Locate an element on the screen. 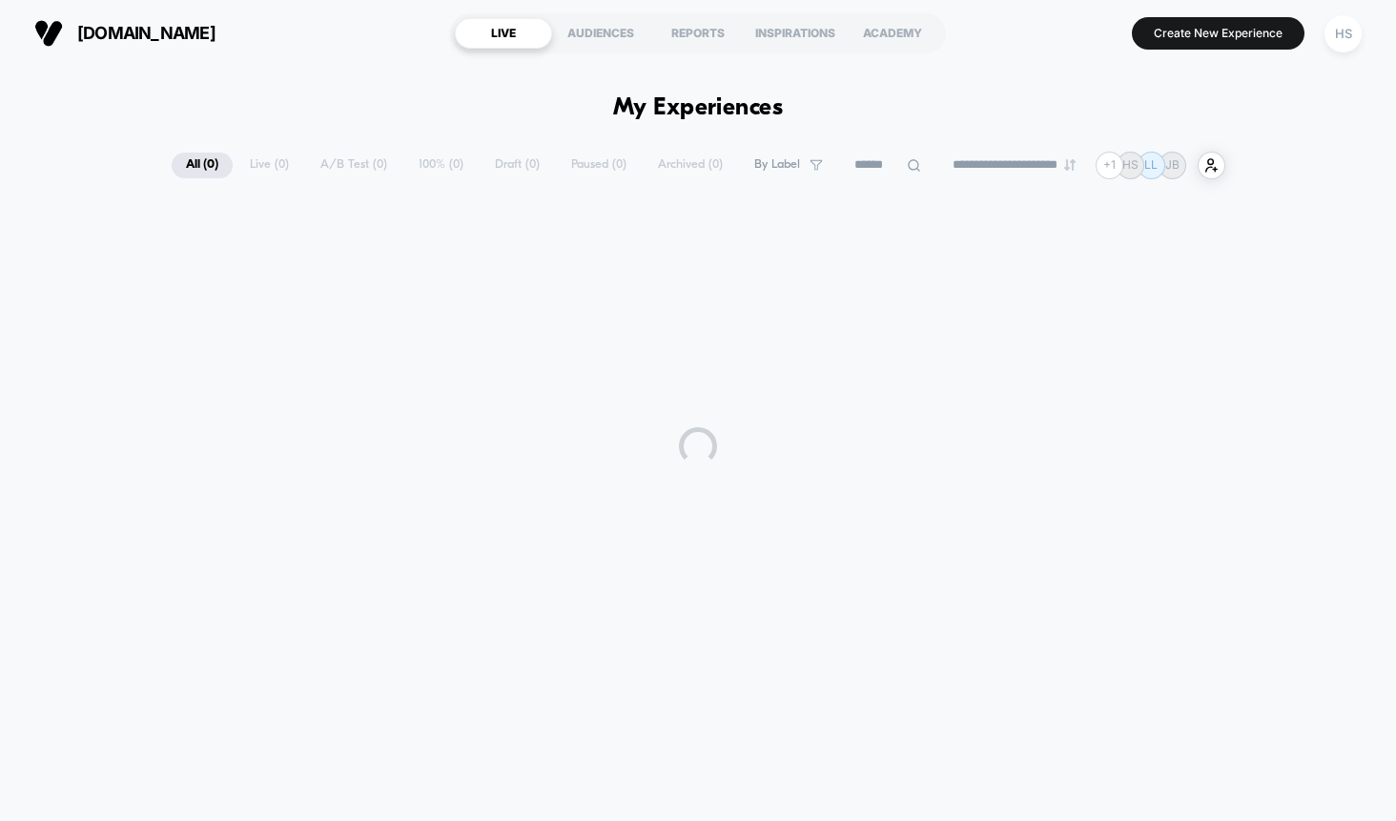  p: HS is located at coordinates (1130, 165).